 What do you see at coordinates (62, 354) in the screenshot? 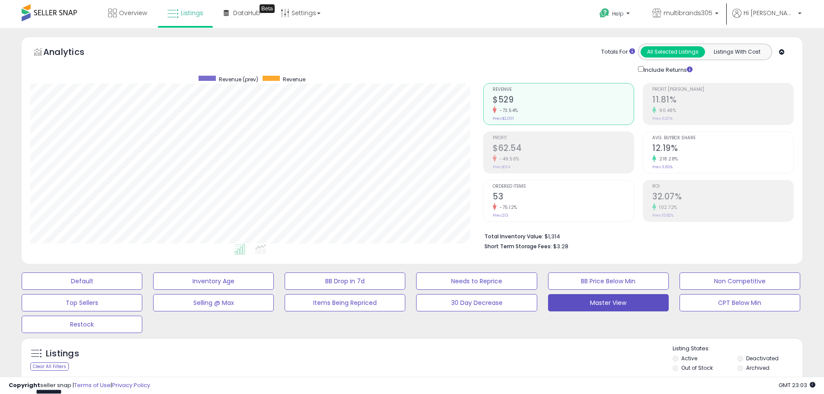
I see `h5: Listings` at bounding box center [62, 354].